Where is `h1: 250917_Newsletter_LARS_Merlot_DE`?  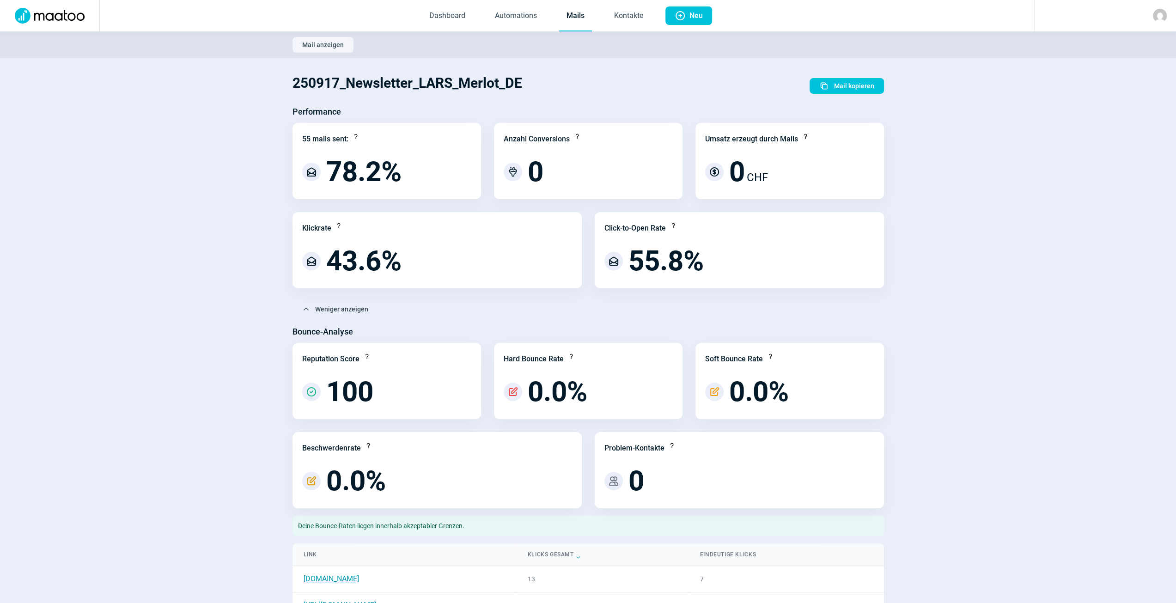
h1: 250917_Newsletter_LARS_Merlot_DE is located at coordinates (407, 83).